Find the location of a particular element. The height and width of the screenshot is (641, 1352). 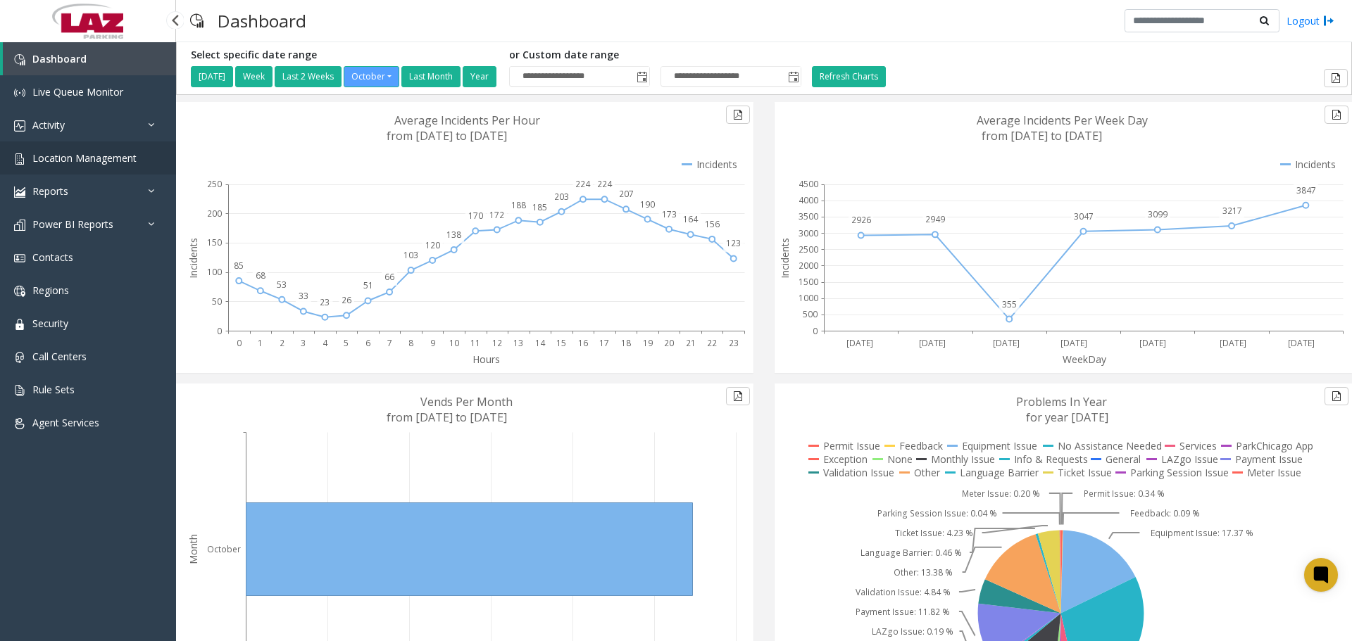

text: 11 is located at coordinates (475, 343).